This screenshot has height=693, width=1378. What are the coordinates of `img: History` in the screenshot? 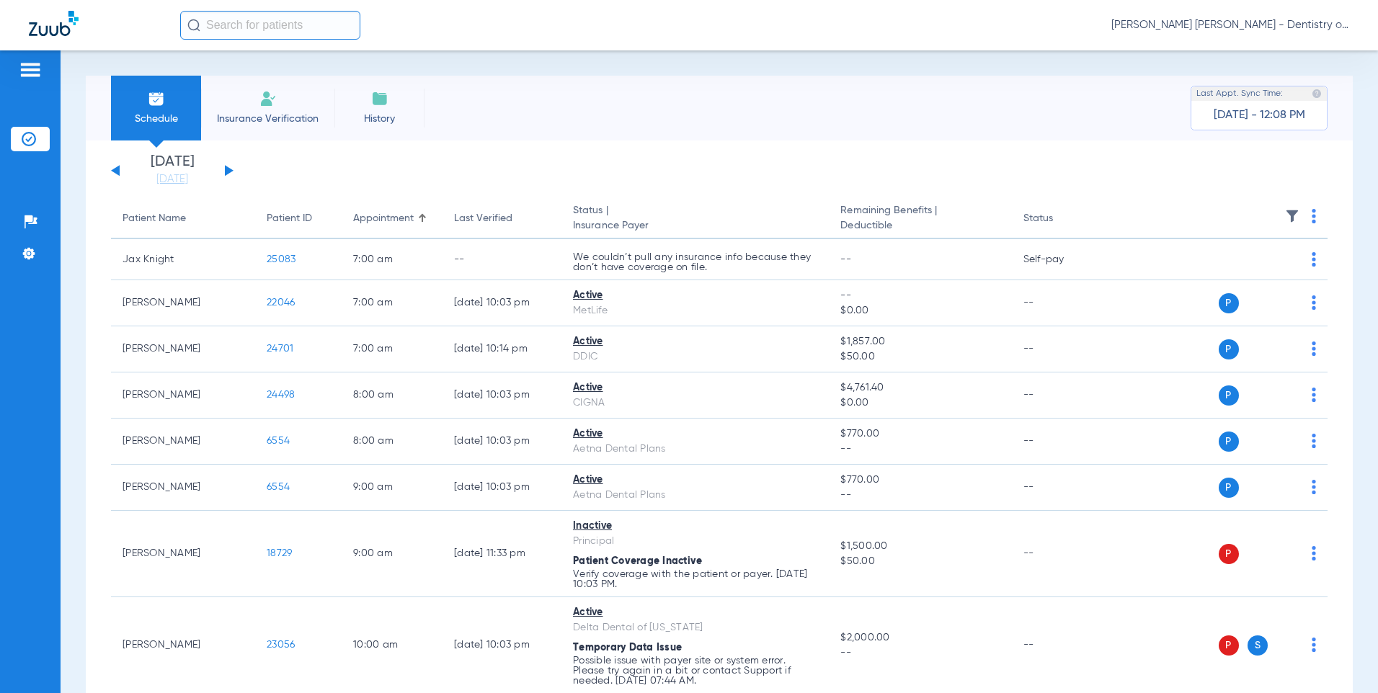 It's located at (380, 99).